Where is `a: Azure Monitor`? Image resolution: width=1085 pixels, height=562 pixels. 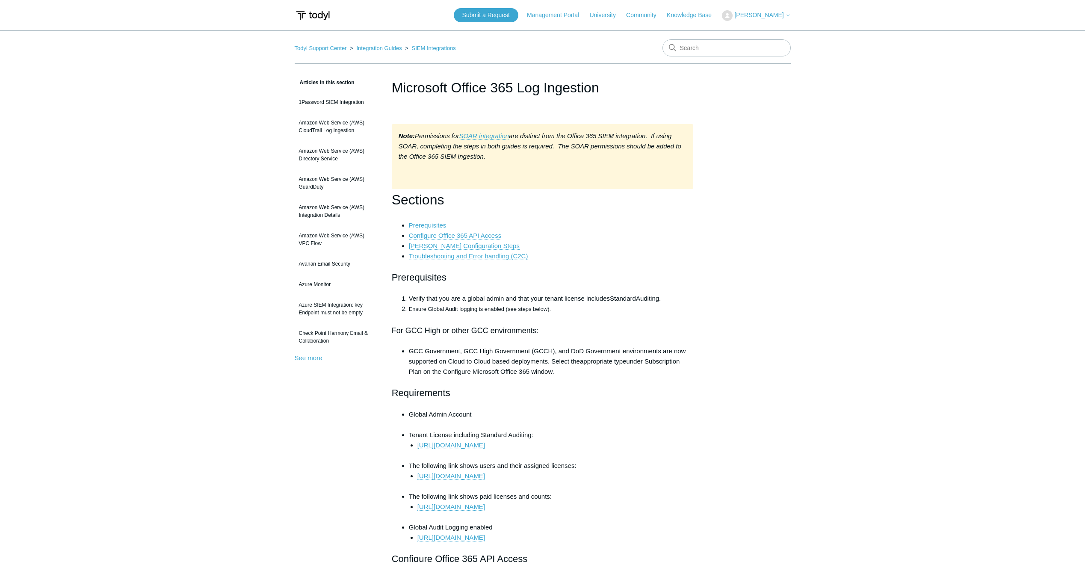 a: Azure Monitor is located at coordinates (337, 285).